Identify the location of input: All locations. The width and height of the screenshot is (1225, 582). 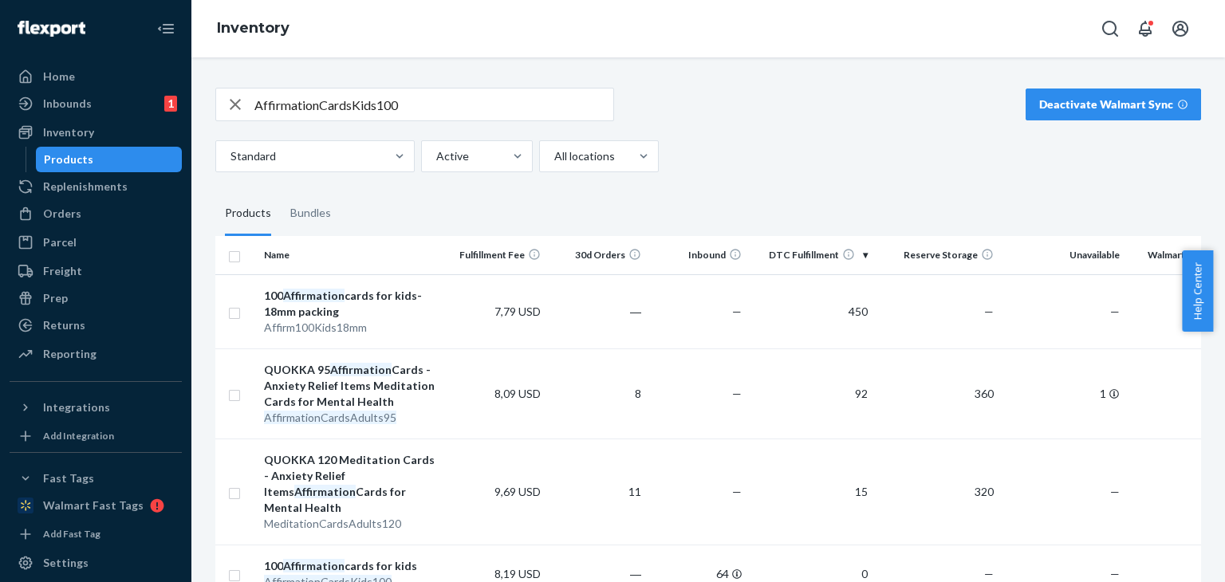
(553, 156).